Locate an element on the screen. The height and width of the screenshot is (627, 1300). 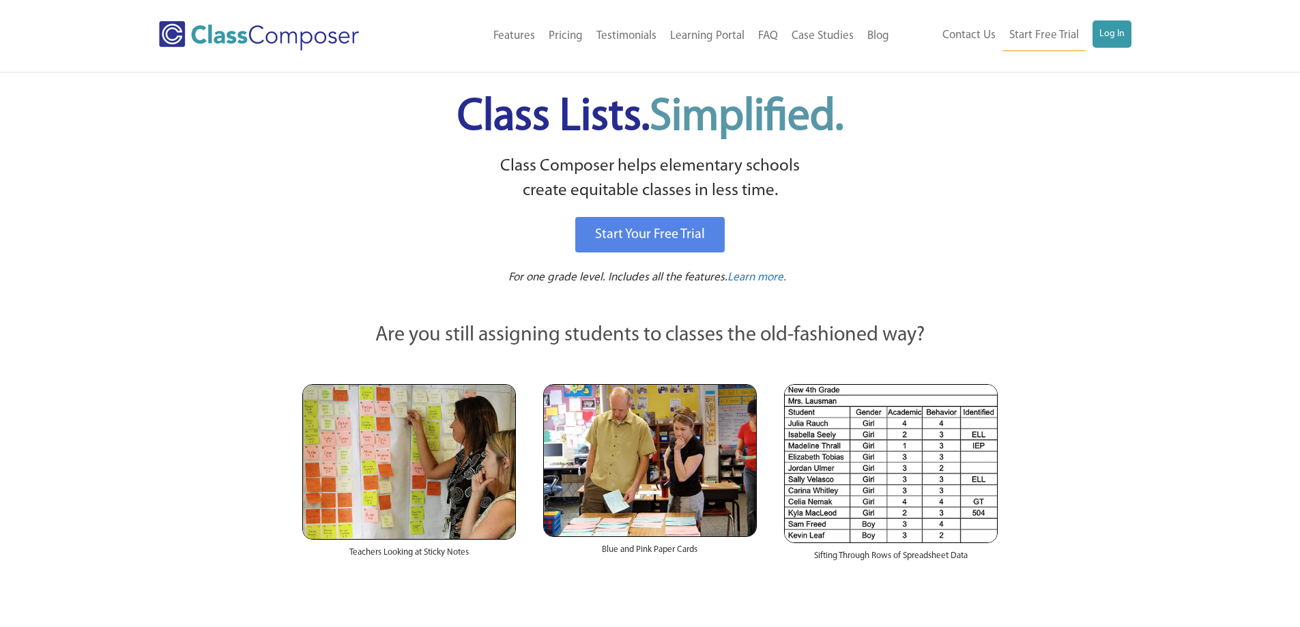
img: Spreadsheets is located at coordinates (890, 463).